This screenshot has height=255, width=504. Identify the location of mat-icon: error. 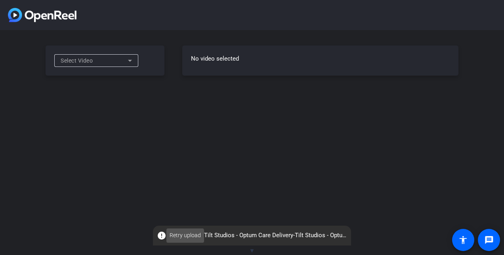
(162, 236).